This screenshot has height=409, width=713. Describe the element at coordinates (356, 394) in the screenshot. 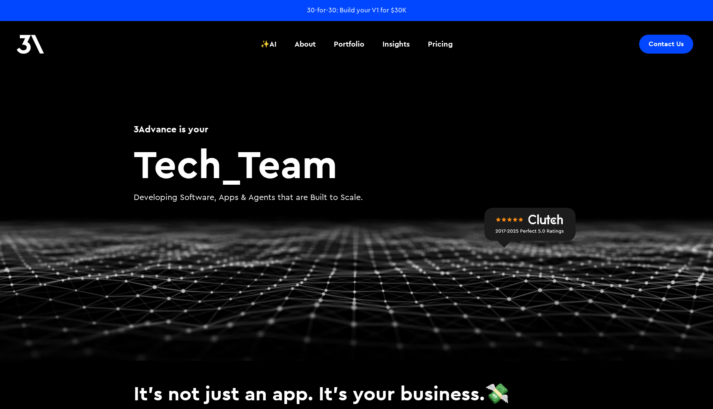

I see `h3: It's not just an app. It's your business.💸` at that location.